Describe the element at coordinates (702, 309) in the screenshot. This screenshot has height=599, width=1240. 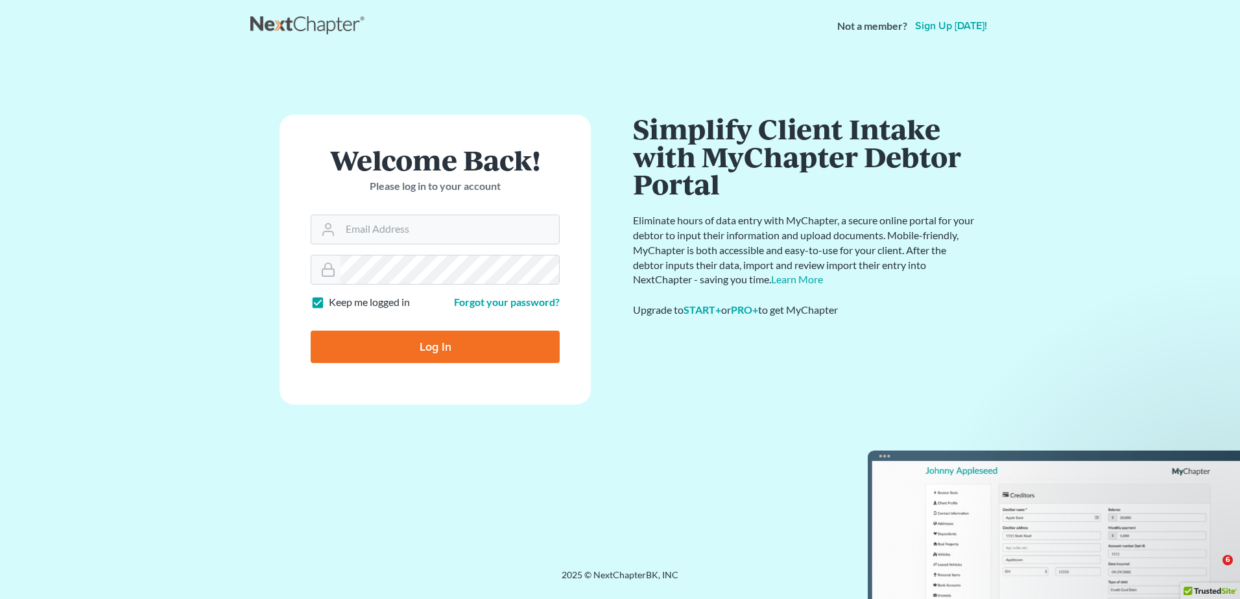
I see `a: START+` at that location.